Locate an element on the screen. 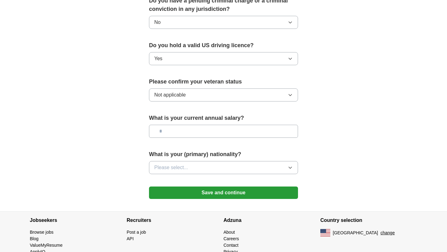 The width and height of the screenshot is (447, 252). h4: Country selection is located at coordinates (369, 220).